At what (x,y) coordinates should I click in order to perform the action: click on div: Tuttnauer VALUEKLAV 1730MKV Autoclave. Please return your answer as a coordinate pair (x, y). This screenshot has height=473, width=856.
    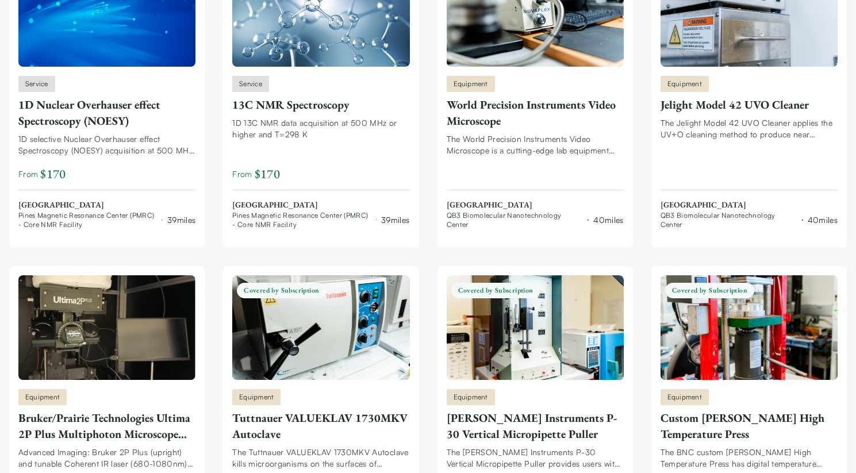
    Looking at the image, I should click on (321, 426).